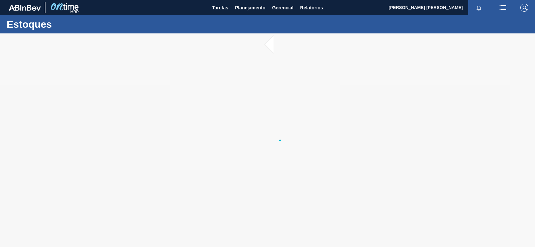 The height and width of the screenshot is (247, 535). I want to click on span: Planejamento, so click(250, 8).